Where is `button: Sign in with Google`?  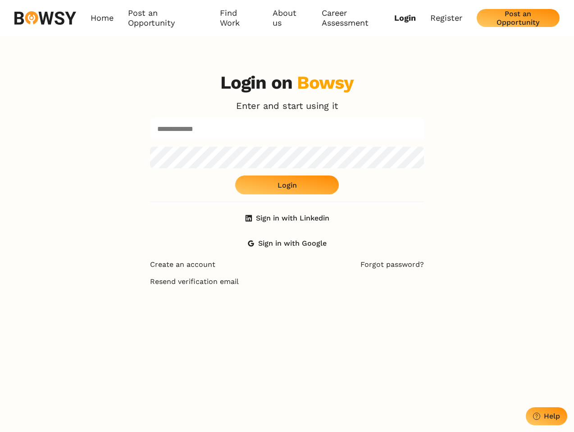 button: Sign in with Google is located at coordinates (287, 244).